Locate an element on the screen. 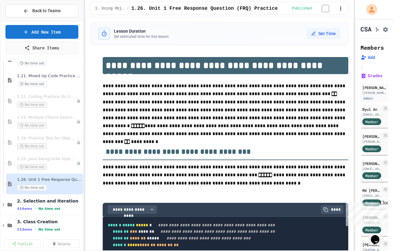  span: 1. Using Objects and Methods is located at coordinates (110, 9).